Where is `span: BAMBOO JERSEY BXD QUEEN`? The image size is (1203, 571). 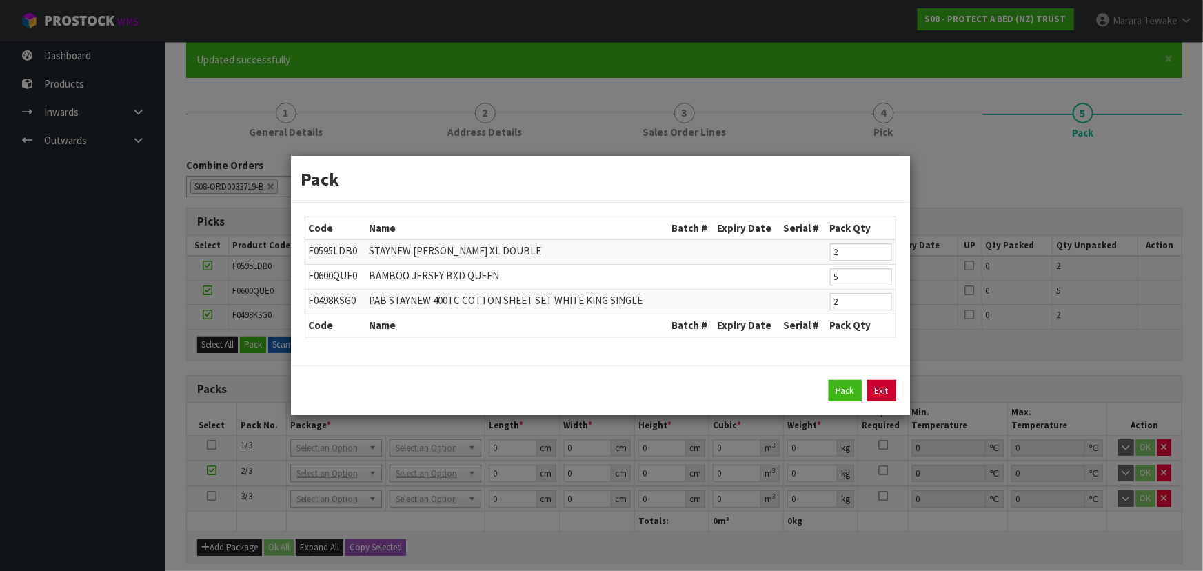
span: BAMBOO JERSEY BXD QUEEN is located at coordinates (434, 275).